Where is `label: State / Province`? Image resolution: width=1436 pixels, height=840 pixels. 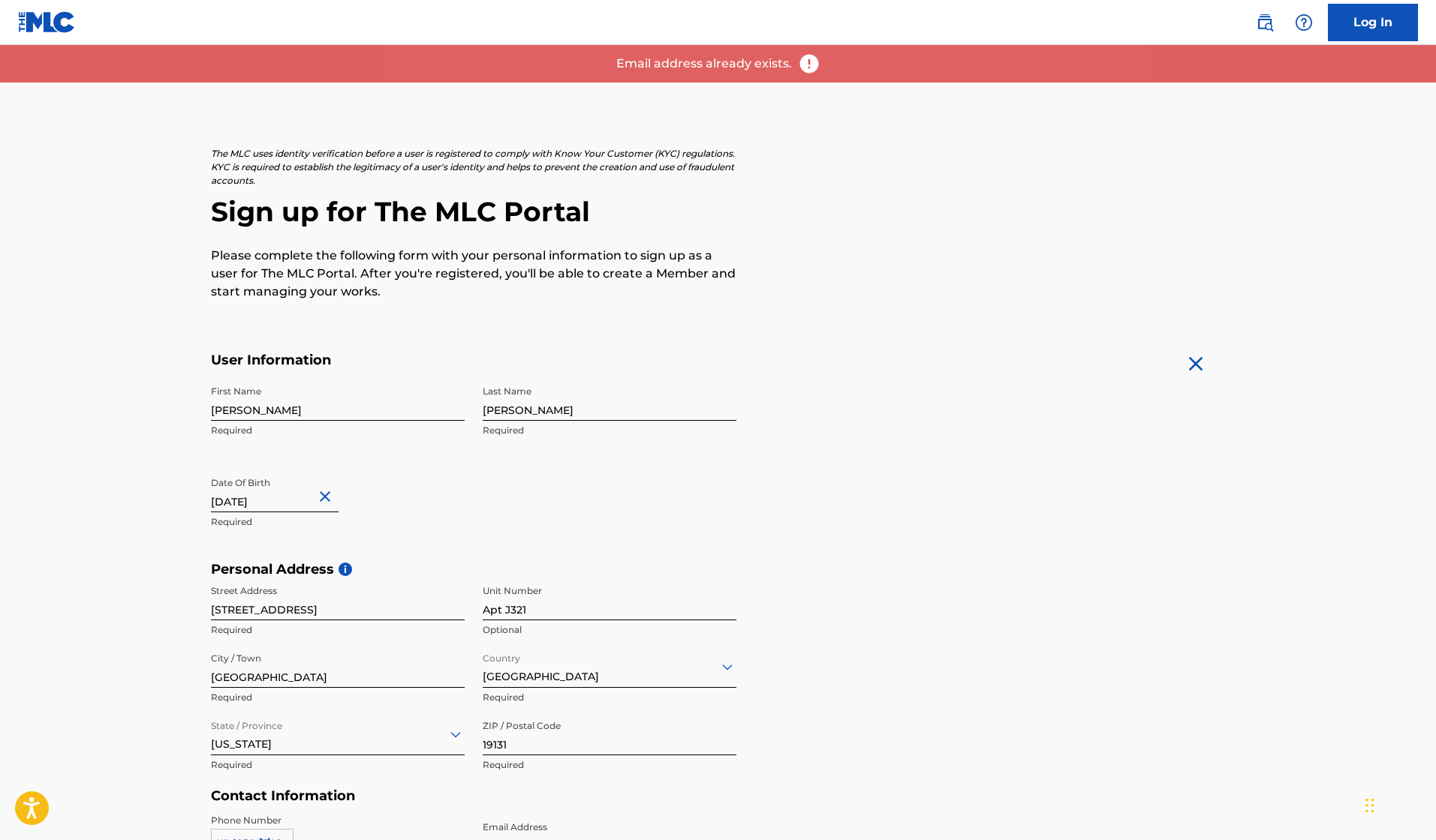 label: State / Province is located at coordinates (246, 722).